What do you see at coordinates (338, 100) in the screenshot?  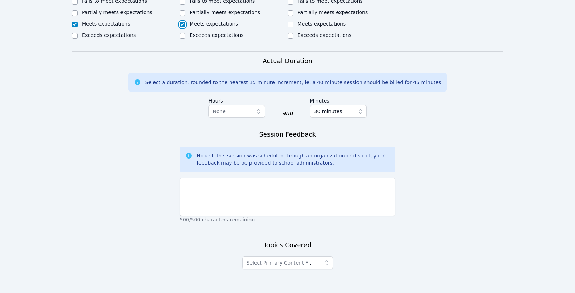 I see `label: Minutes` at bounding box center [338, 100].